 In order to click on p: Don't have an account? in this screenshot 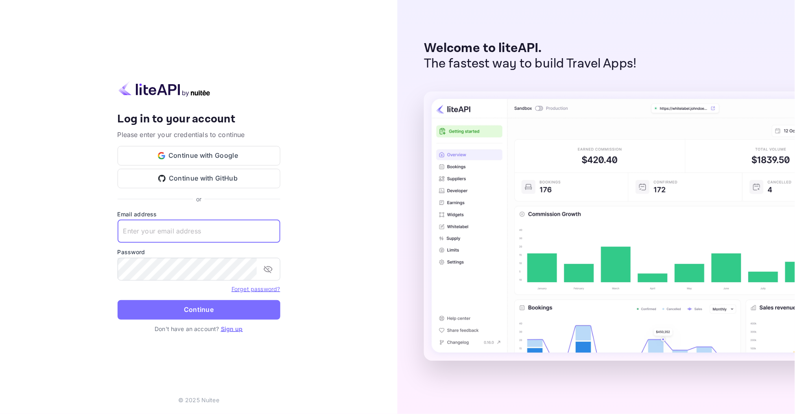, I will do `click(199, 329)`.